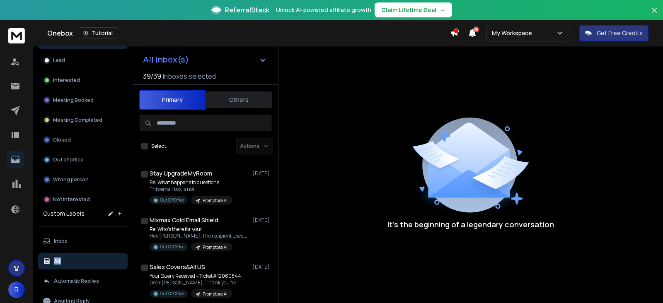  What do you see at coordinates (83, 100) in the screenshot?
I see `button: Meeting Booked` at bounding box center [83, 100].